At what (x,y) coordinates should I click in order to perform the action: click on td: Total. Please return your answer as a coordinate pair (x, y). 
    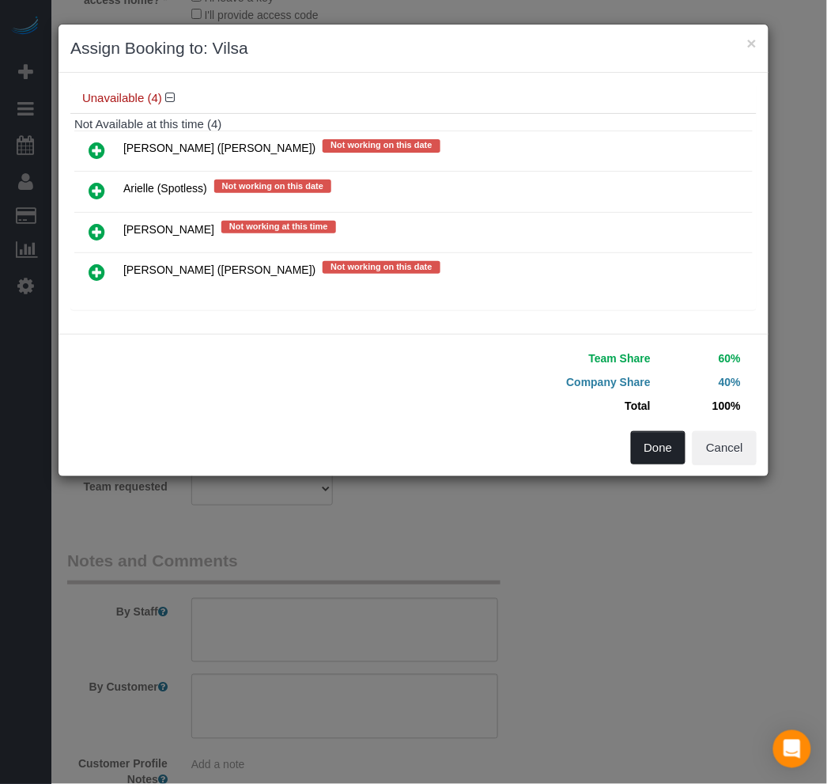
    Looking at the image, I should click on (540, 406).